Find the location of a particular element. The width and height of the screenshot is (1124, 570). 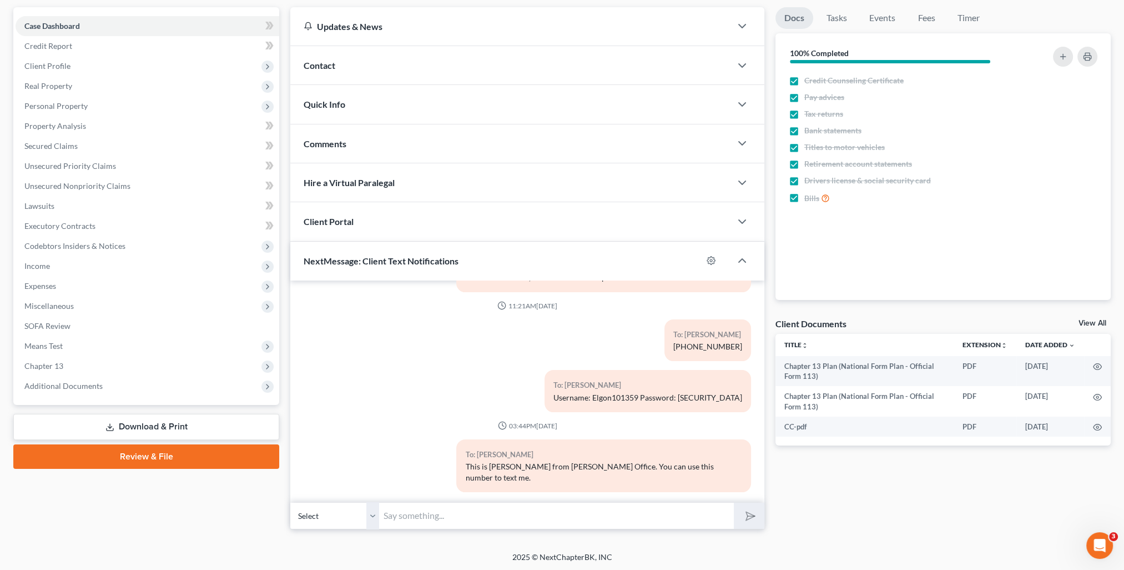

a: Lawsuits is located at coordinates (147, 206).